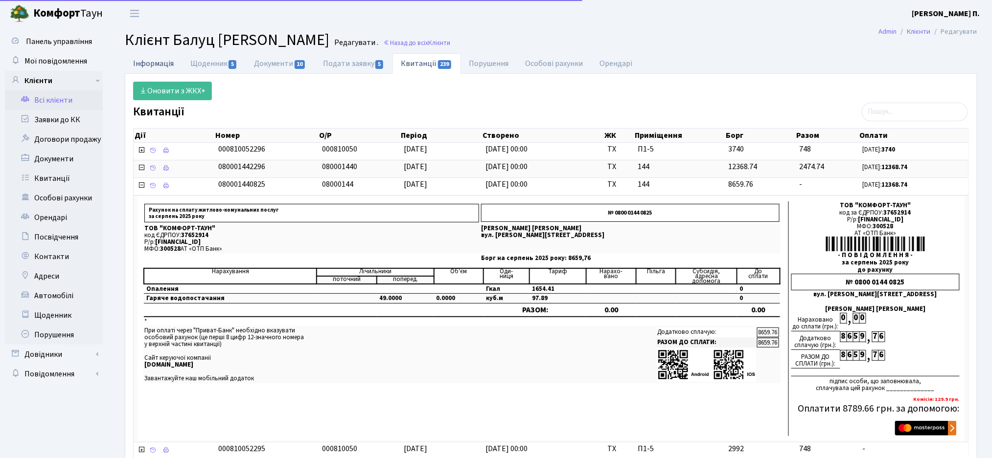 This screenshot has height=458, width=992. Describe the element at coordinates (558, 276) in the screenshot. I see `td: Тариф` at that location.